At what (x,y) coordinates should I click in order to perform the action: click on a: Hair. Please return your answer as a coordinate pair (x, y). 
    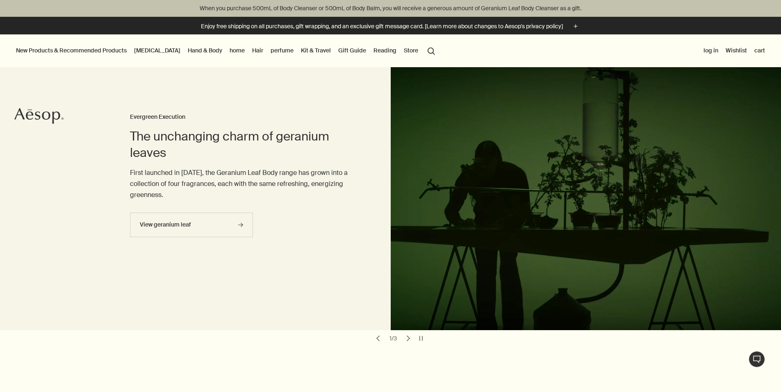
    Looking at the image, I should click on (257, 50).